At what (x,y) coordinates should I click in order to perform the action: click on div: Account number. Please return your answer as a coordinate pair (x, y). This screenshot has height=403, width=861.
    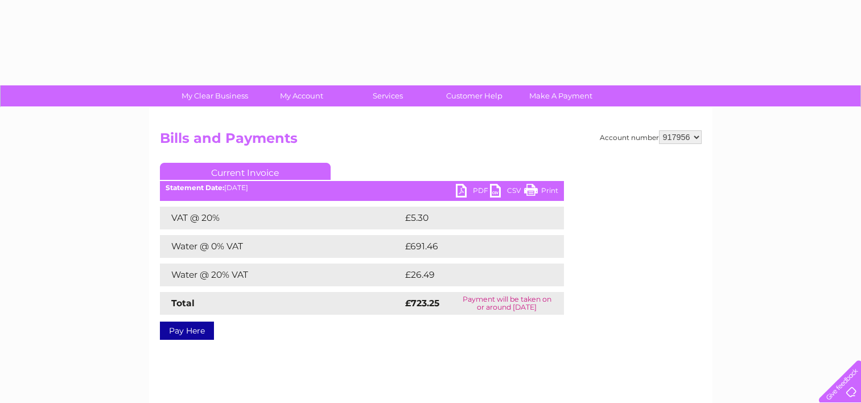
    Looking at the image, I should click on (651, 137).